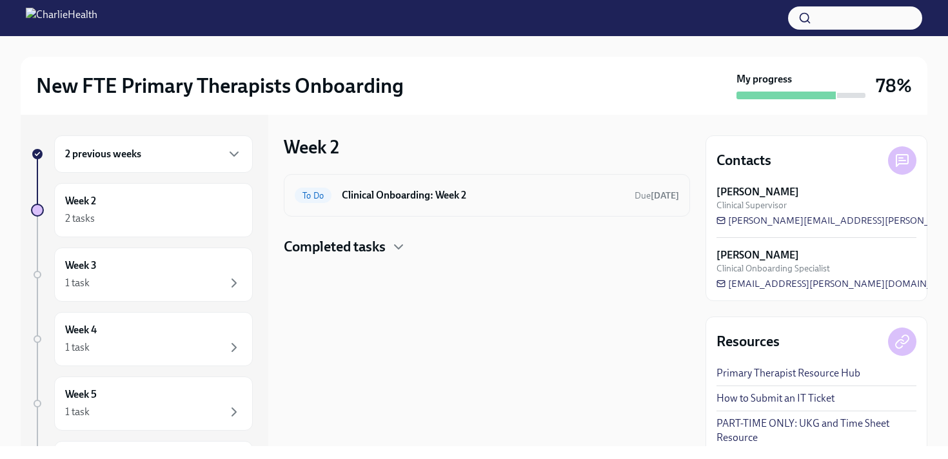  What do you see at coordinates (142, 339) in the screenshot?
I see `a: Week 41 task` at bounding box center [142, 339].